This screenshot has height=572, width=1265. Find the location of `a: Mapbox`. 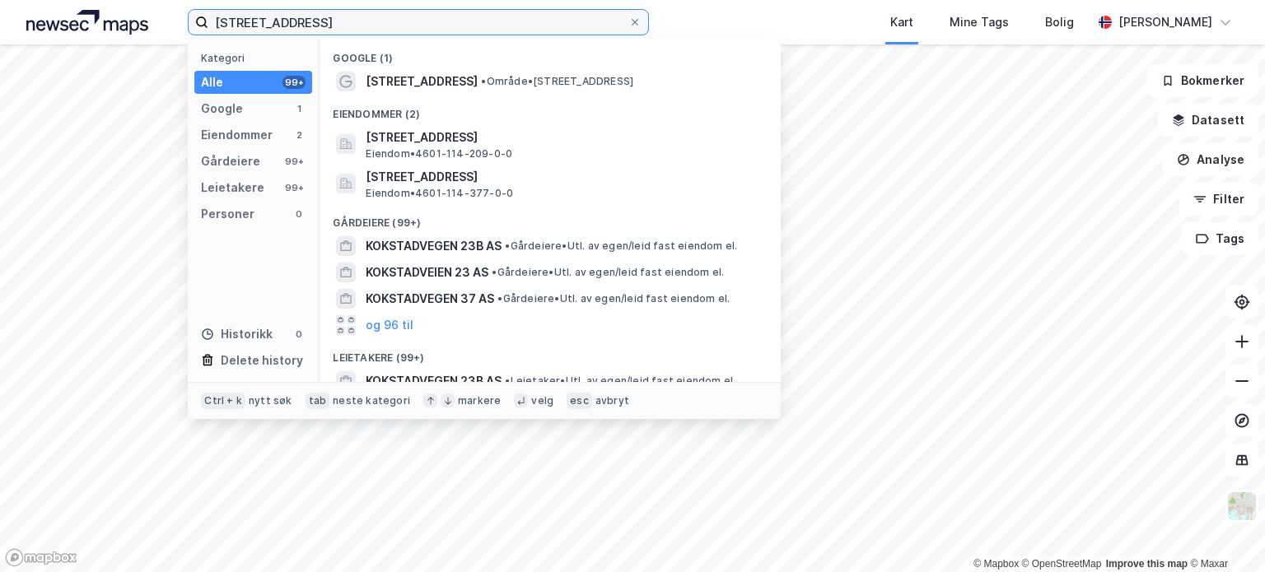

a: Mapbox is located at coordinates (996, 564).